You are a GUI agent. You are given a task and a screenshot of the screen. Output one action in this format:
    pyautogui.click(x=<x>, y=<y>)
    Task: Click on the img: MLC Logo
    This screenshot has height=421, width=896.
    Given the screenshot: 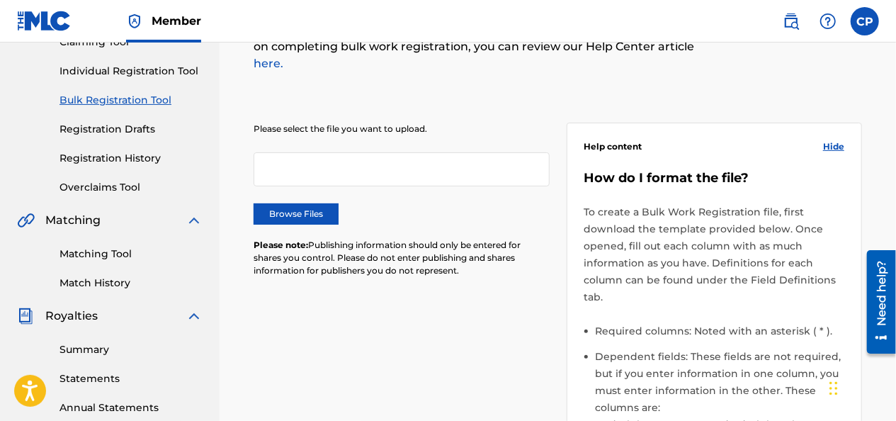 What is the action you would take?
    pyautogui.click(x=44, y=21)
    